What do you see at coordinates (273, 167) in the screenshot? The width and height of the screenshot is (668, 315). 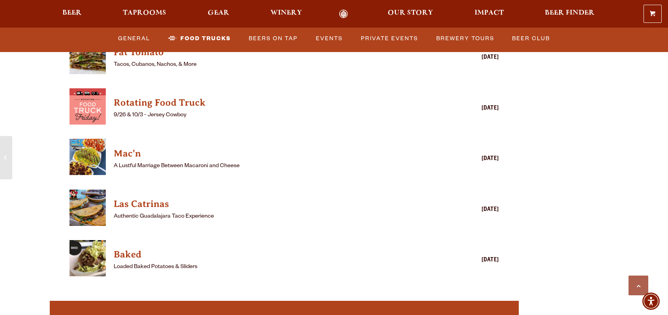 I see `p: A Lustful Marriage Between Macaroni and Cheese` at bounding box center [273, 167].